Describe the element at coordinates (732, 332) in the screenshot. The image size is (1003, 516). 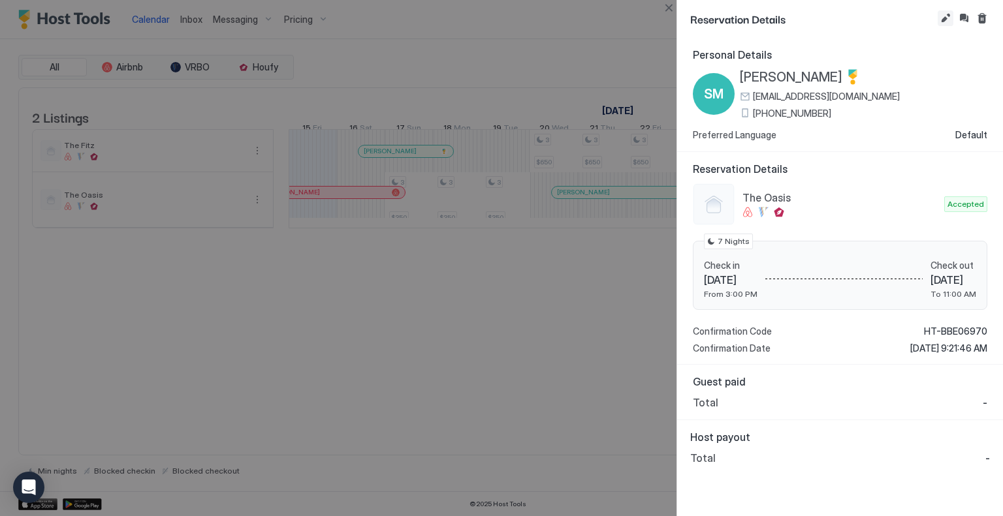
I see `span: Confirmation Code` at that location.